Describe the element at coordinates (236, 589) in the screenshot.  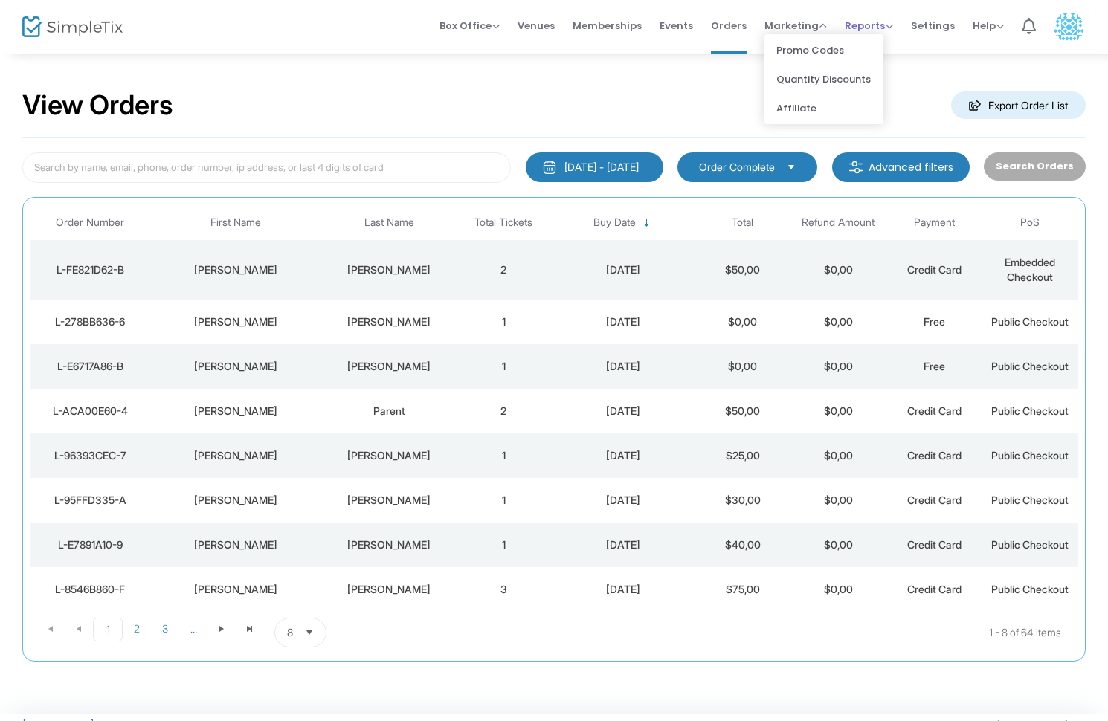
I see `div: Julie` at that location.